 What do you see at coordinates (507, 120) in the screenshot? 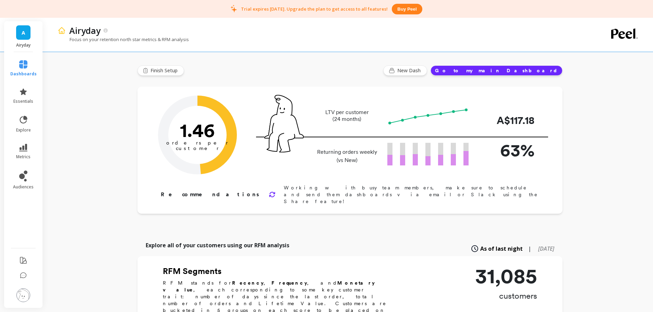
I see `p: A$117.18` at bounding box center [507, 120].